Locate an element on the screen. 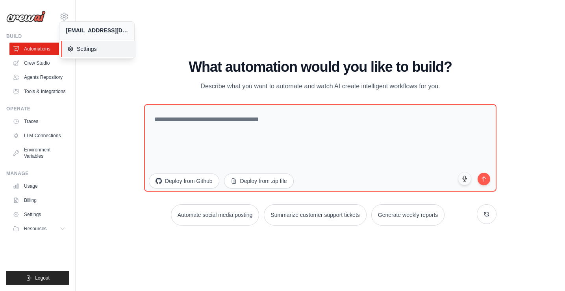  p: Describe what you want to automate and watch AI create intelligent workflows for you. is located at coordinates (321, 86).